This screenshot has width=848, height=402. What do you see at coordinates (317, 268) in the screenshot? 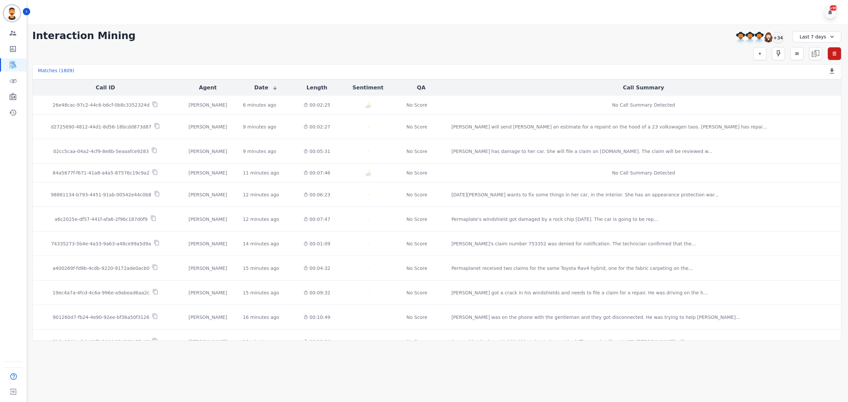
I see `div: 00:04:32` at bounding box center [317, 268].